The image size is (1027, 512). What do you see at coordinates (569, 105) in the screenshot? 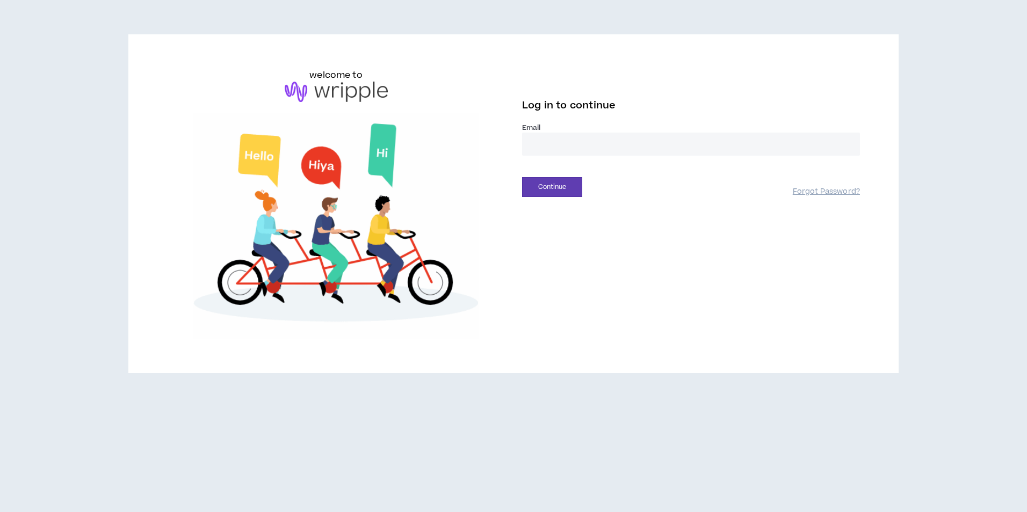
I see `span: Log in to continue` at bounding box center [569, 105].